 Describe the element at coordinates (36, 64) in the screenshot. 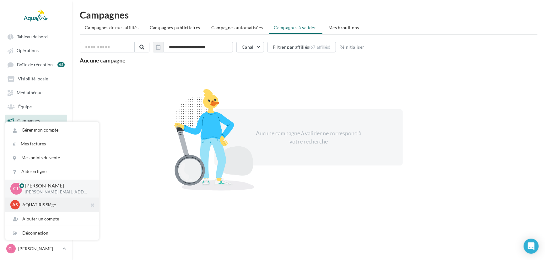

I see `a: Boîte de réception 45` at that location.